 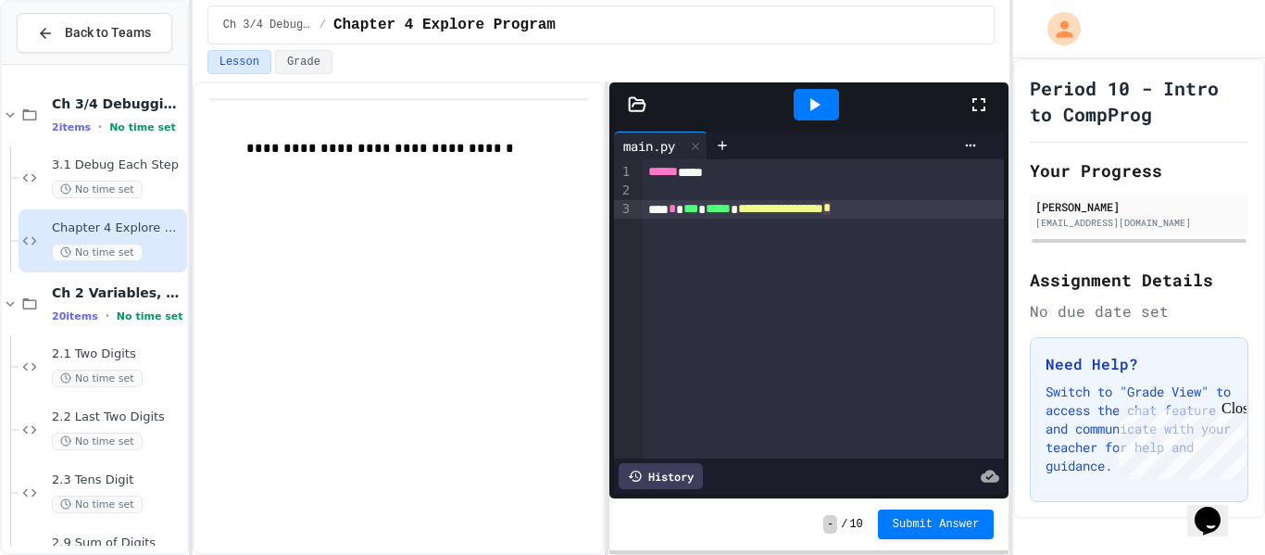 I want to click on span: 2.9 Sum of Digits, so click(x=118, y=542).